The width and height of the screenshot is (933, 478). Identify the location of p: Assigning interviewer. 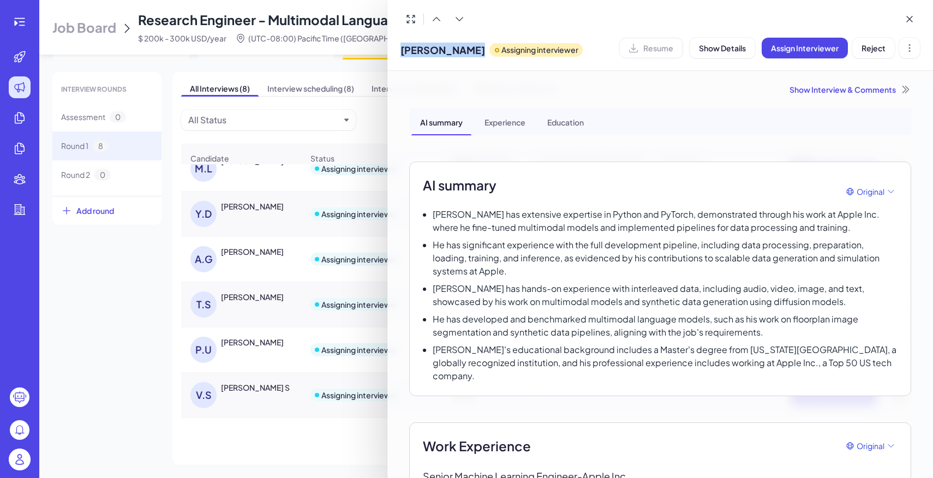
(540, 50).